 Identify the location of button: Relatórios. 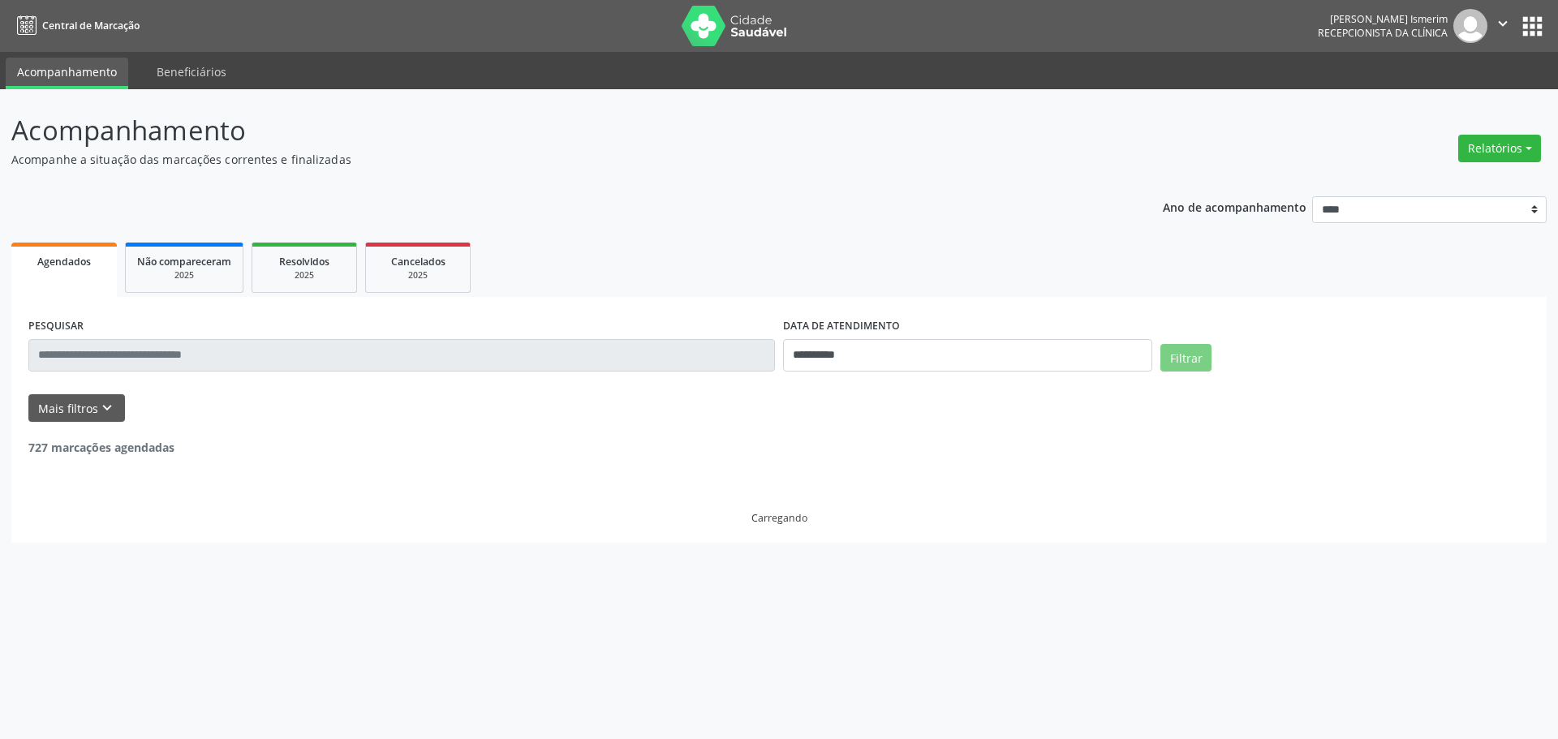
(1499, 148).